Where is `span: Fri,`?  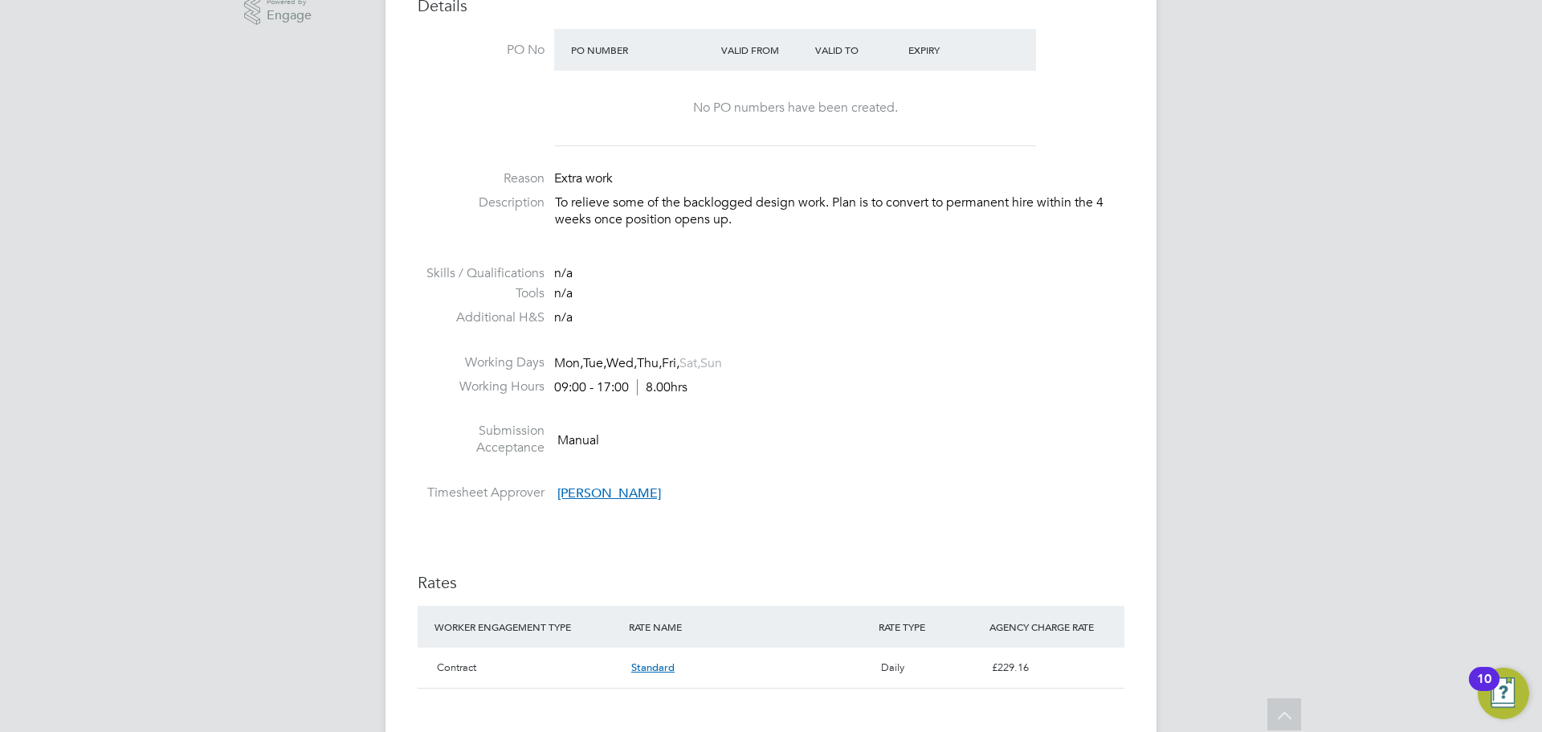
span: Fri, is located at coordinates (671, 363).